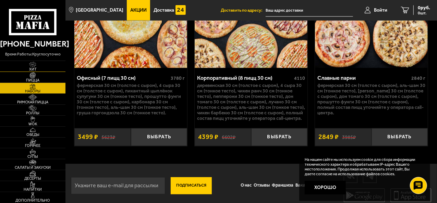 This screenshot has height=203, width=437. Describe the element at coordinates (282, 186) in the screenshot. I see `a: Франшиза` at that location.